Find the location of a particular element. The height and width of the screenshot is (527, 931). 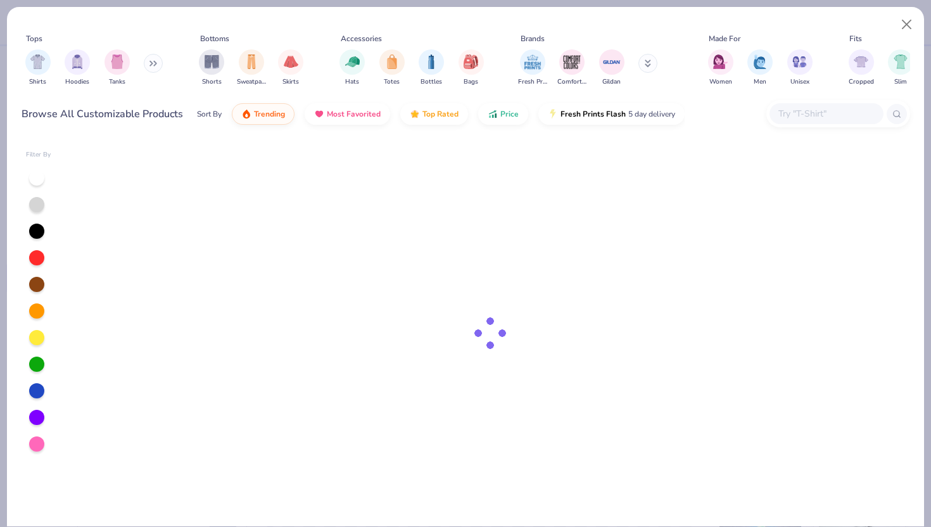

span: Shorts is located at coordinates (212, 82).